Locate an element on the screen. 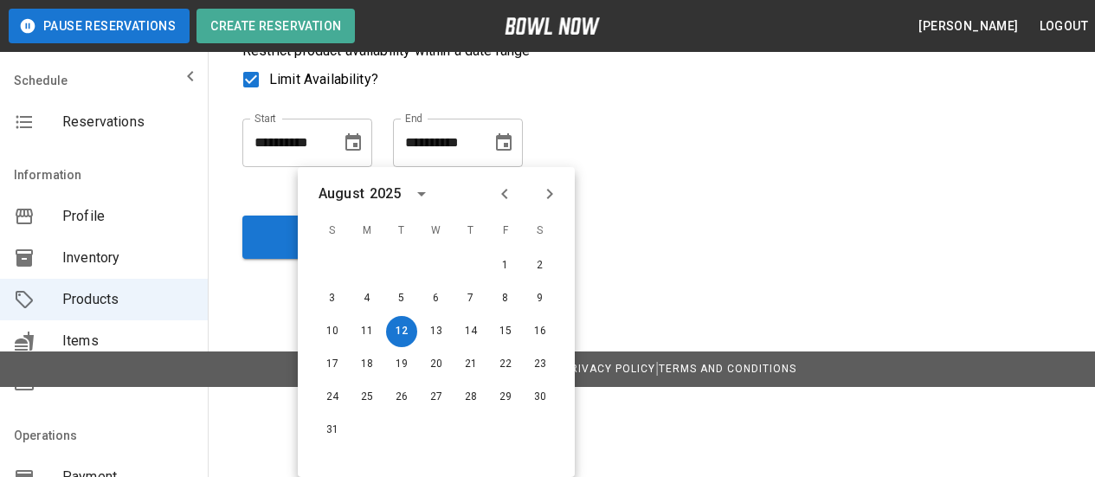  button: Aug 12, 2025 is located at coordinates (402, 332).